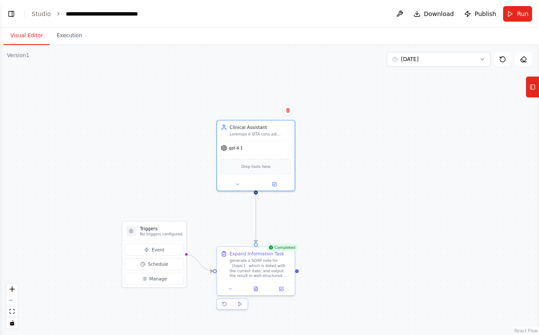 Image resolution: width=539 pixels, height=335 pixels. Describe the element at coordinates (161, 228) in the screenshot. I see `h3: Triggers` at that location.